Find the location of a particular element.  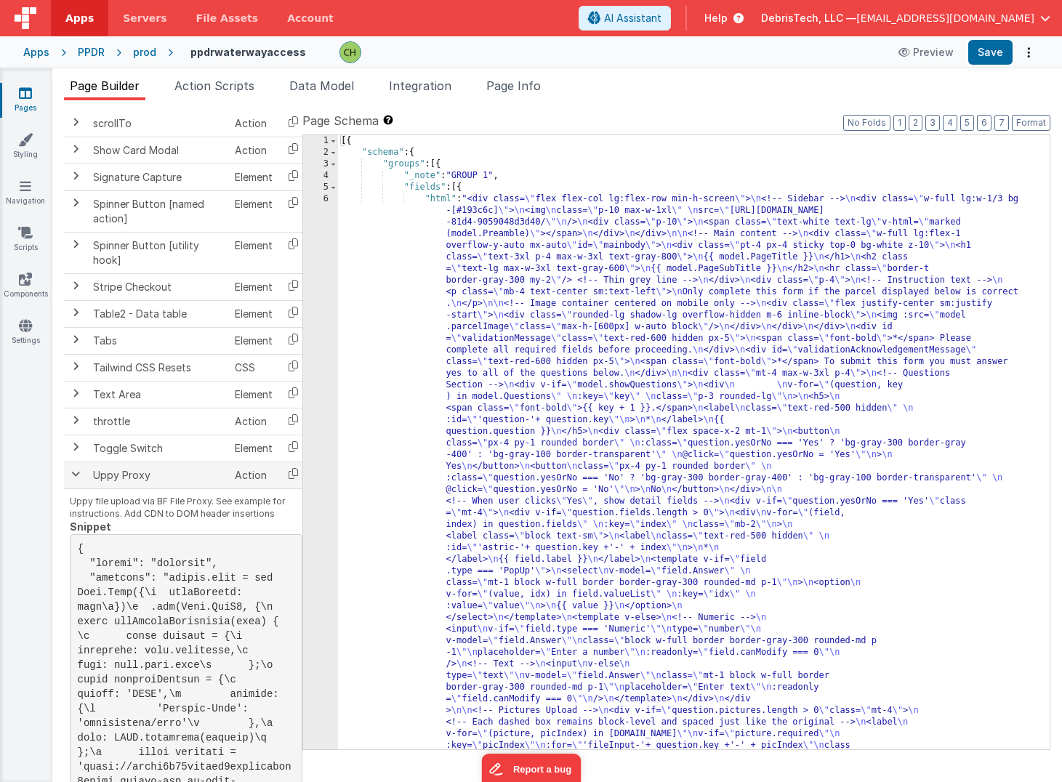

button: 6 is located at coordinates (984, 123).